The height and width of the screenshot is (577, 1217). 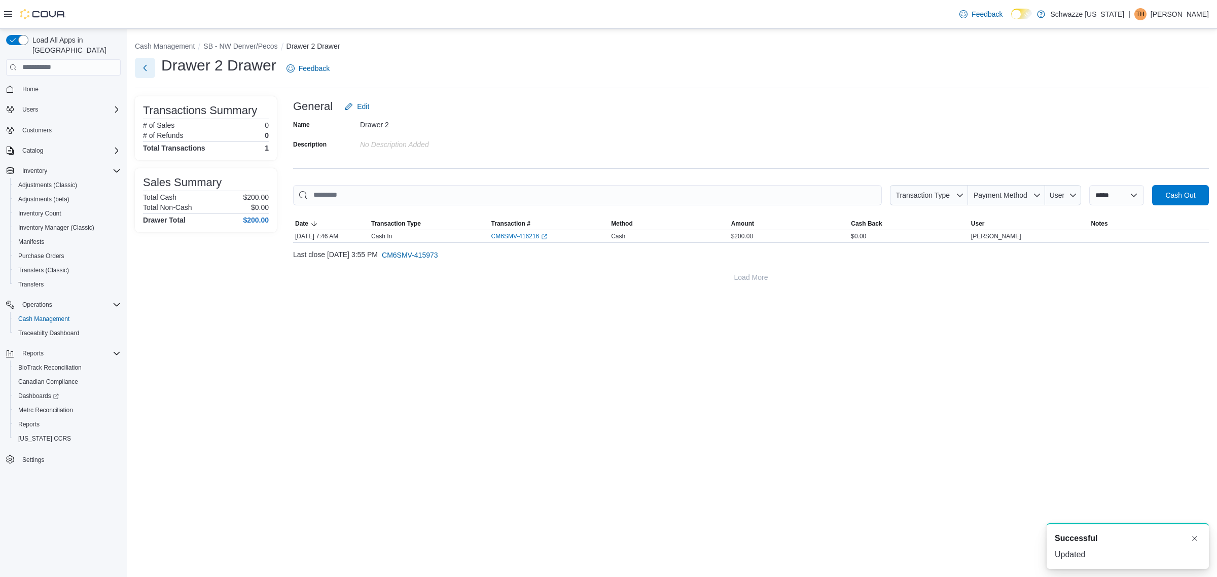 I want to click on span: Manifests, so click(x=67, y=242).